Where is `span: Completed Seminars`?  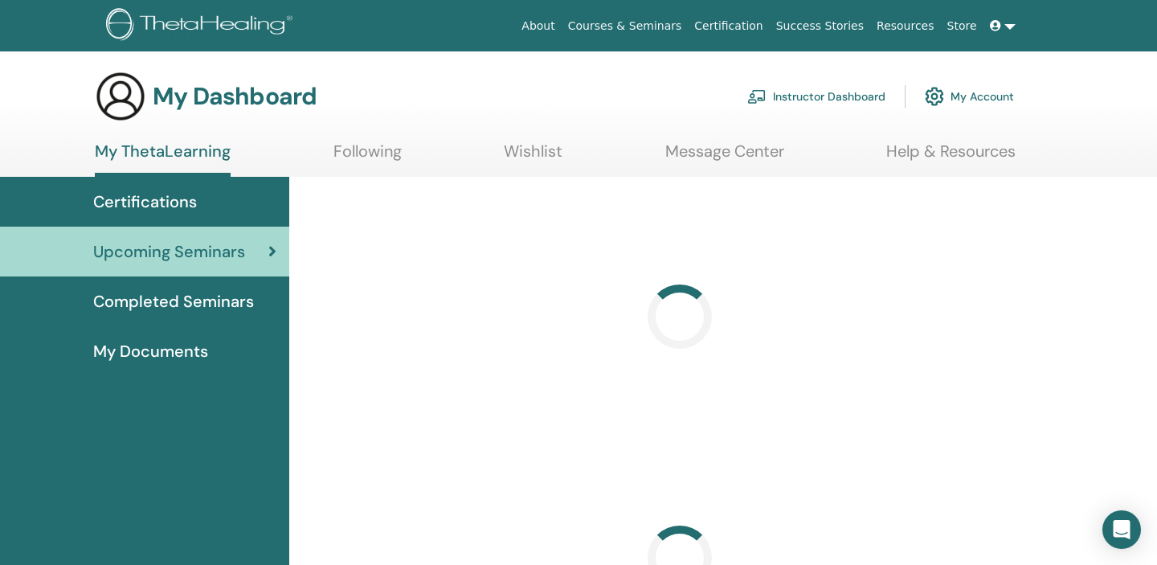 span: Completed Seminars is located at coordinates (173, 301).